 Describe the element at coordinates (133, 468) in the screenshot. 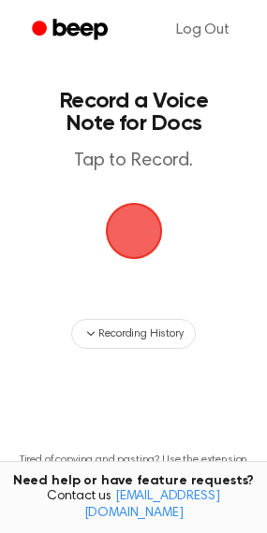

I see `p: Tired of copying and pasting? Use the extension to automatically insert your recordings.` at that location.